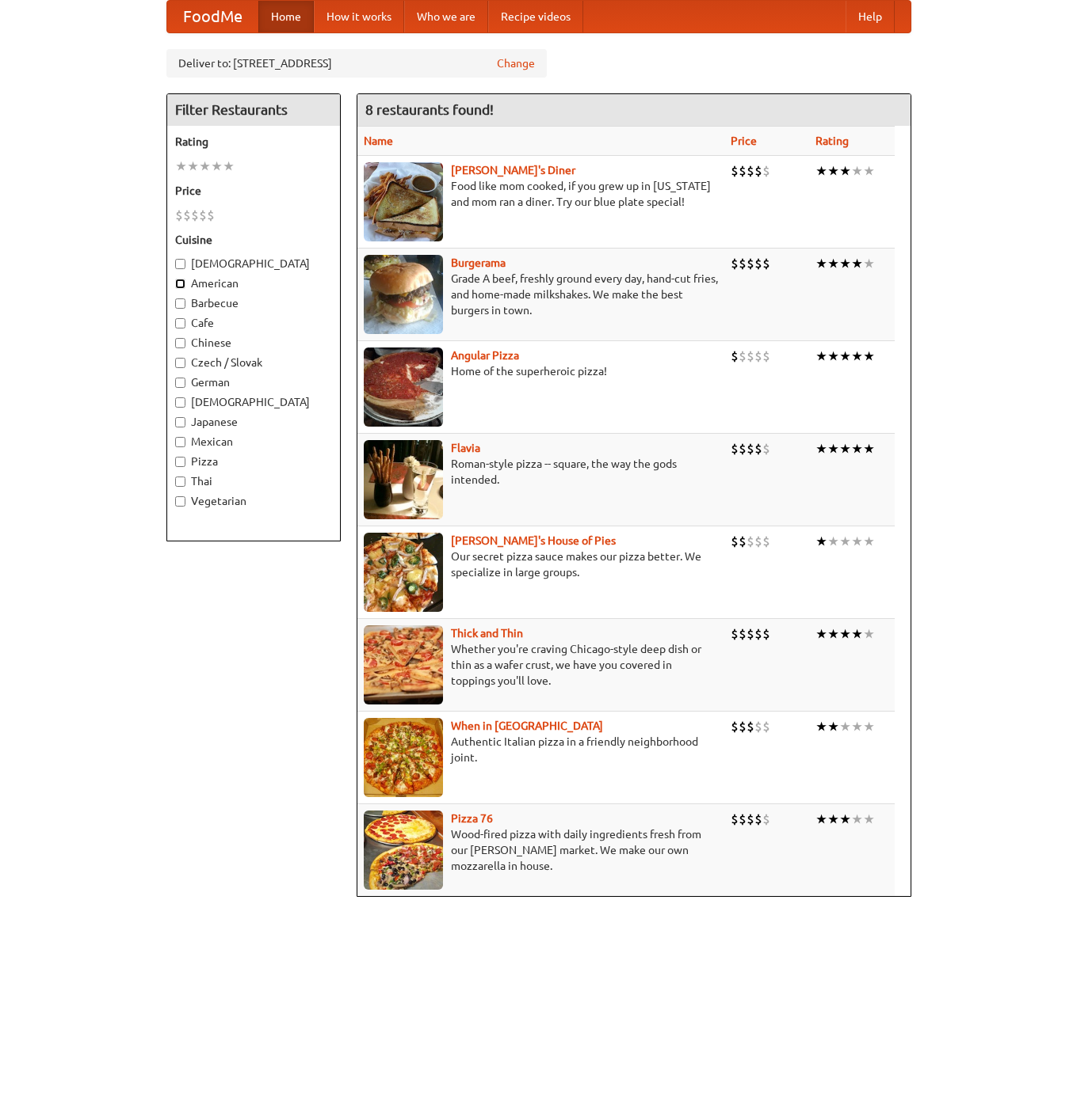 The height and width of the screenshot is (1120, 1077). I want to click on input: Mexican, so click(180, 442).